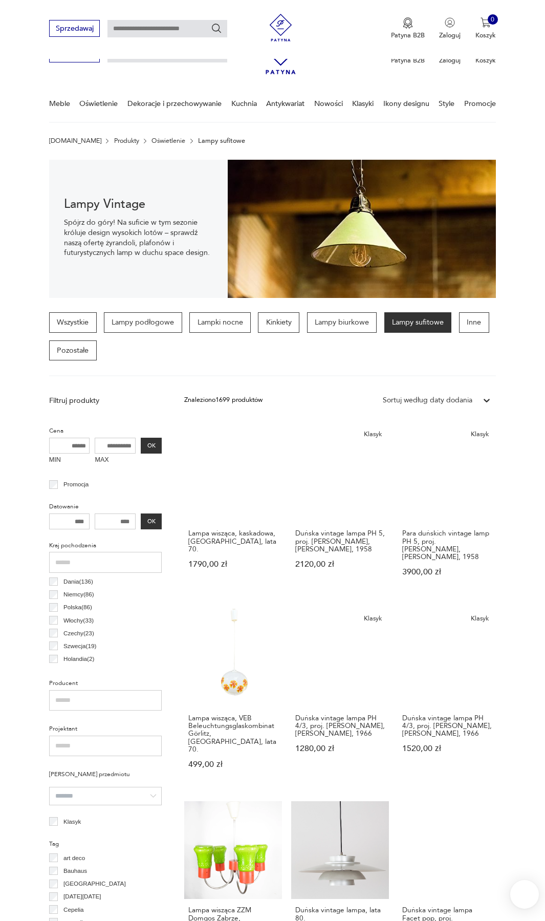 The width and height of the screenshot is (545, 921). I want to click on p: 1280,00 zł, so click(340, 748).